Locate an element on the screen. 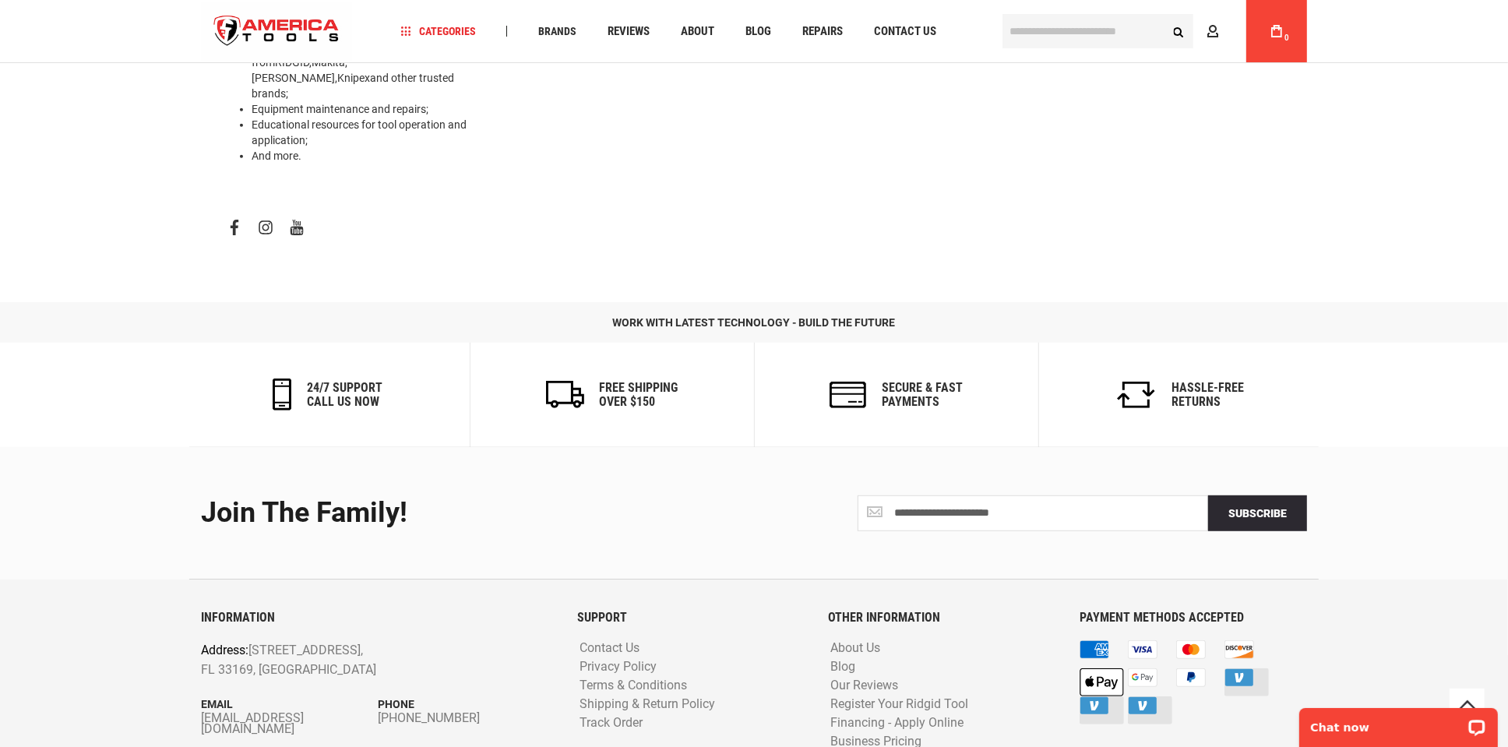 This screenshot has width=1508, height=747. span: Repairs is located at coordinates (823, 31).